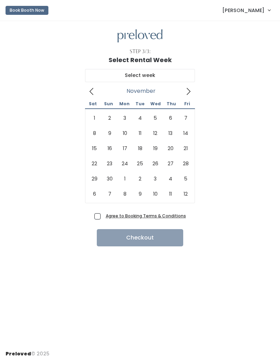  Describe the element at coordinates (94, 133) in the screenshot. I see `span: November 8, 2025` at that location.